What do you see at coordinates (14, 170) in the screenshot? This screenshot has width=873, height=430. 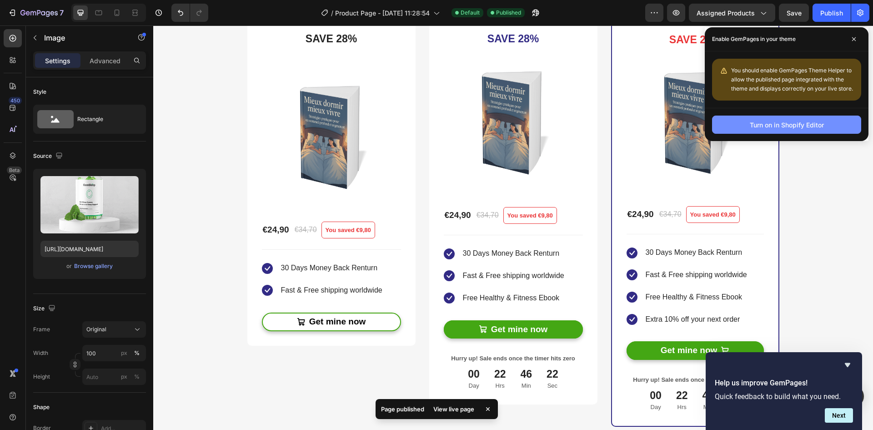 I see `div: Beta` at bounding box center [14, 170].